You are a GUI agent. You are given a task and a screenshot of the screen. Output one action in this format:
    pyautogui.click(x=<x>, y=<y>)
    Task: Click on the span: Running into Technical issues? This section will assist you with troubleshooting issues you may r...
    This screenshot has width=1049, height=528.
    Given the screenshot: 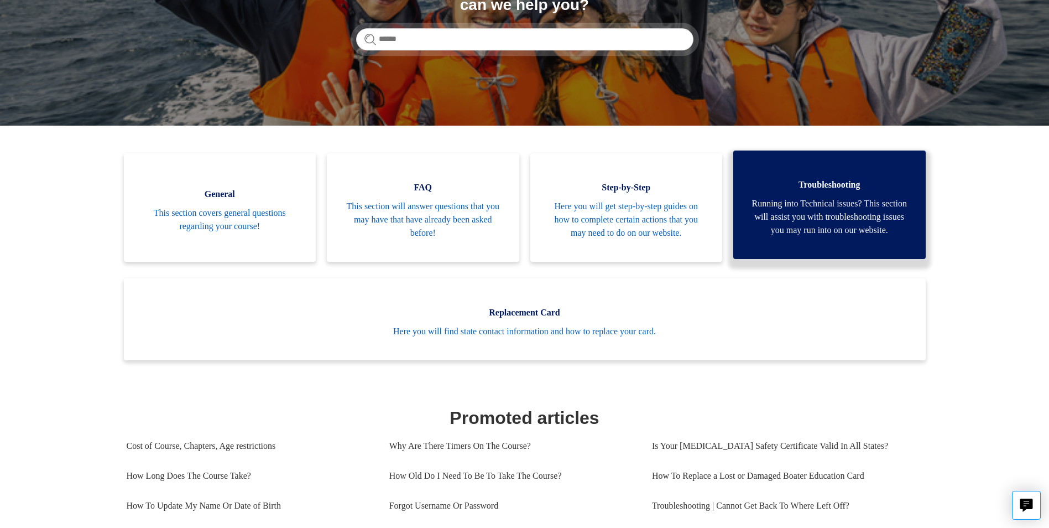 What is the action you would take?
    pyautogui.click(x=830, y=217)
    